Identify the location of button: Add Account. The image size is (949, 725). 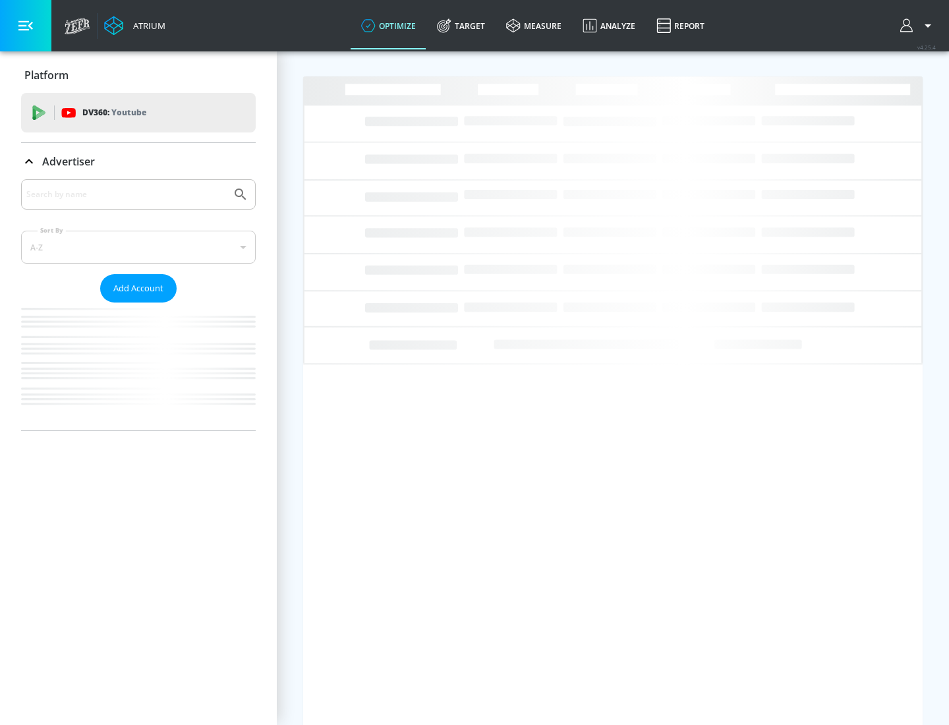
(138, 288).